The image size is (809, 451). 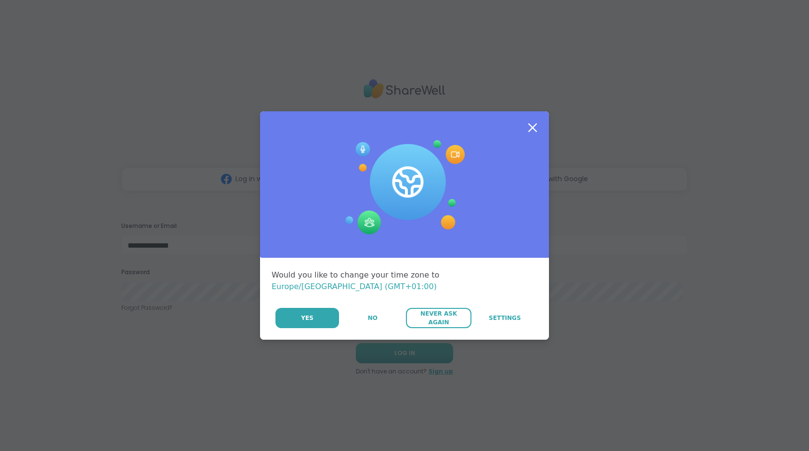 What do you see at coordinates (404, 281) in the screenshot?
I see `div: Would you like to change your time zone to` at bounding box center [404, 281].